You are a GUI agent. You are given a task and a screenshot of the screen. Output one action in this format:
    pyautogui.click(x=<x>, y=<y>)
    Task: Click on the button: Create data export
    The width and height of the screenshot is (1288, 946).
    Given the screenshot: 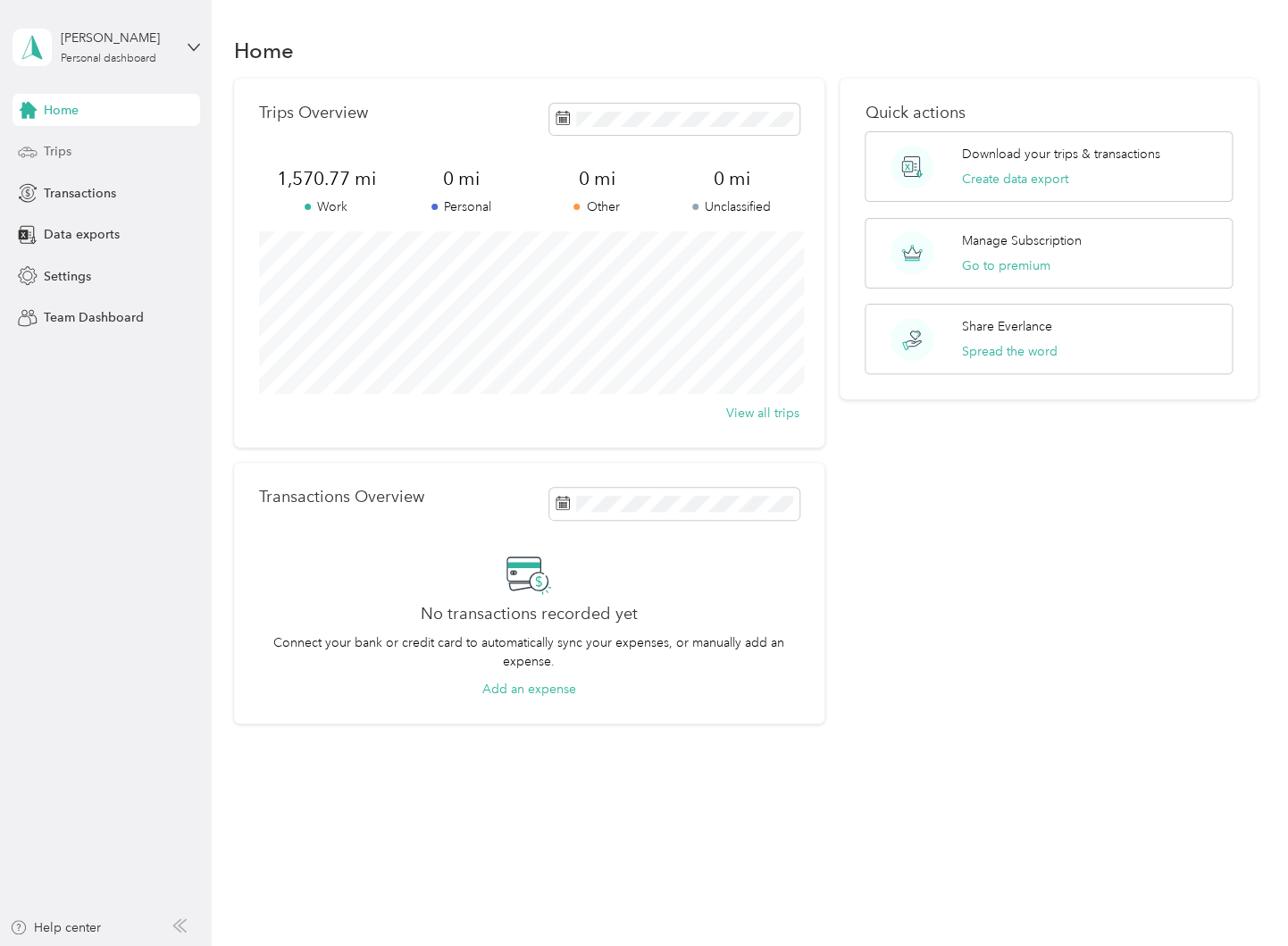 What is the action you would take?
    pyautogui.click(x=1014, y=179)
    